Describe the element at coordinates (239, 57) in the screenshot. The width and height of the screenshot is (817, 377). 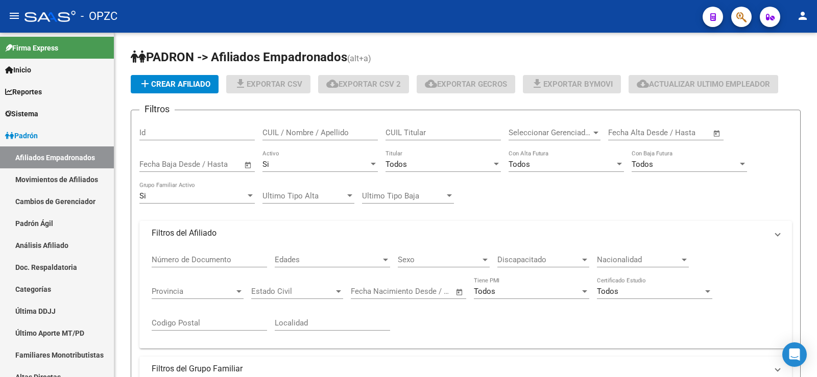
I see `span: PADRON -> Afiliados Empadronados` at that location.